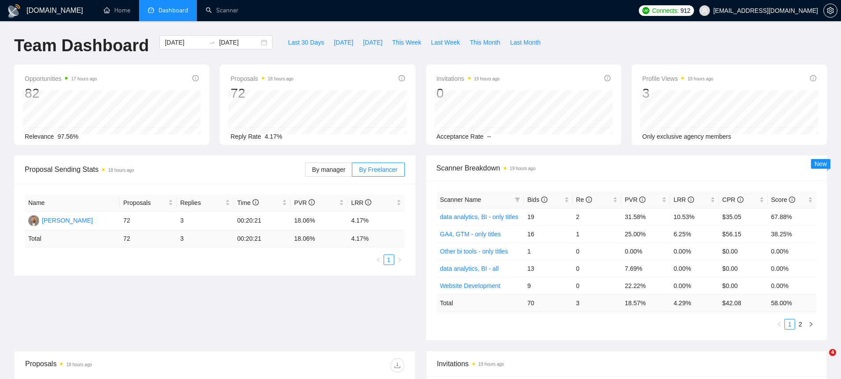 The width and height of the screenshot is (841, 379). What do you see at coordinates (801, 324) in the screenshot?
I see `li: 2` at bounding box center [801, 324].